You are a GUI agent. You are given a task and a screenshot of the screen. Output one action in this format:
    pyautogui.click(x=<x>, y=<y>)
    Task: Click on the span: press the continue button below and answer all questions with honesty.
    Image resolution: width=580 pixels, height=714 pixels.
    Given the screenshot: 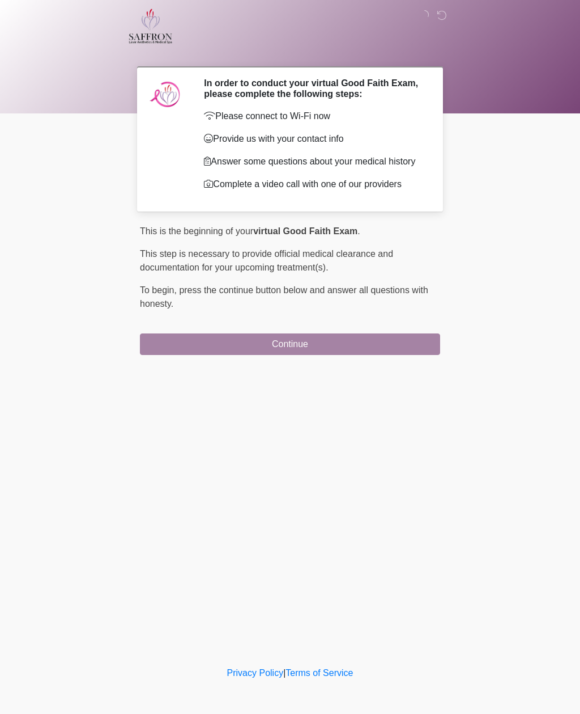 What is the action you would take?
    pyautogui.click(x=284, y=296)
    